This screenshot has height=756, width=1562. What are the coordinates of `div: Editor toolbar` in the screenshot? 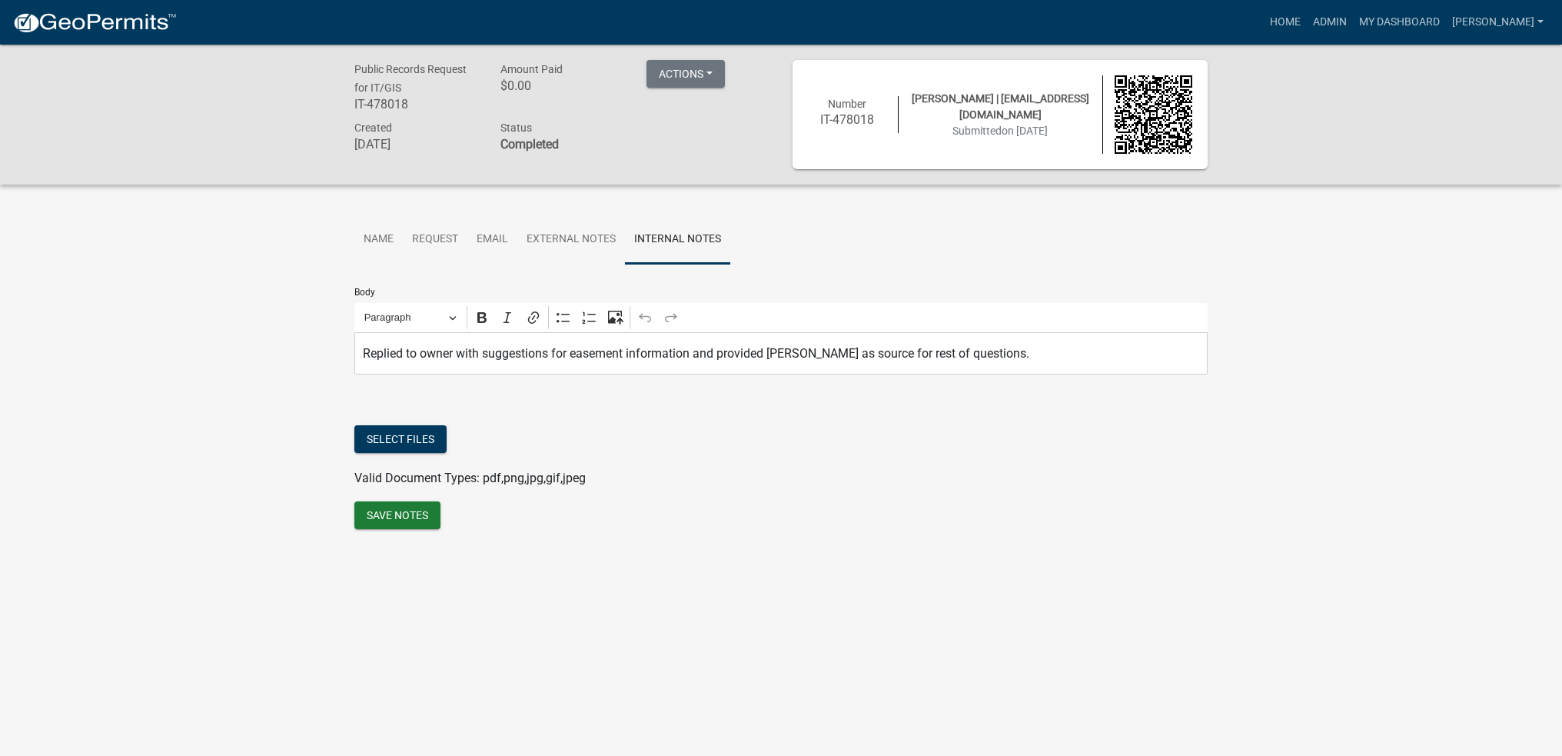 It's located at (781, 318).